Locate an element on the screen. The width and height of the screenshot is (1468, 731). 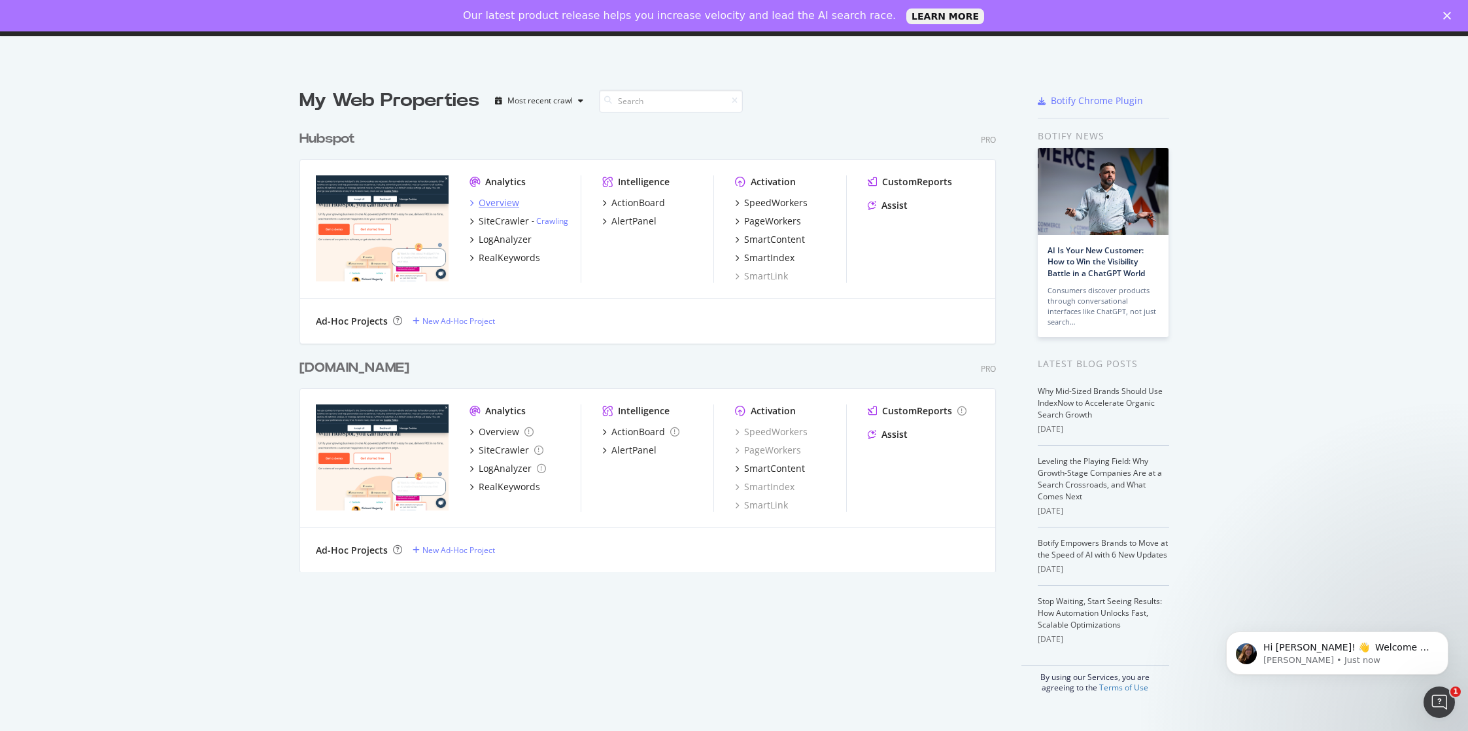
a: Botify Empowers Brands to Move at the Speed of AI with 6 New Updates is located at coordinates (1103, 548).